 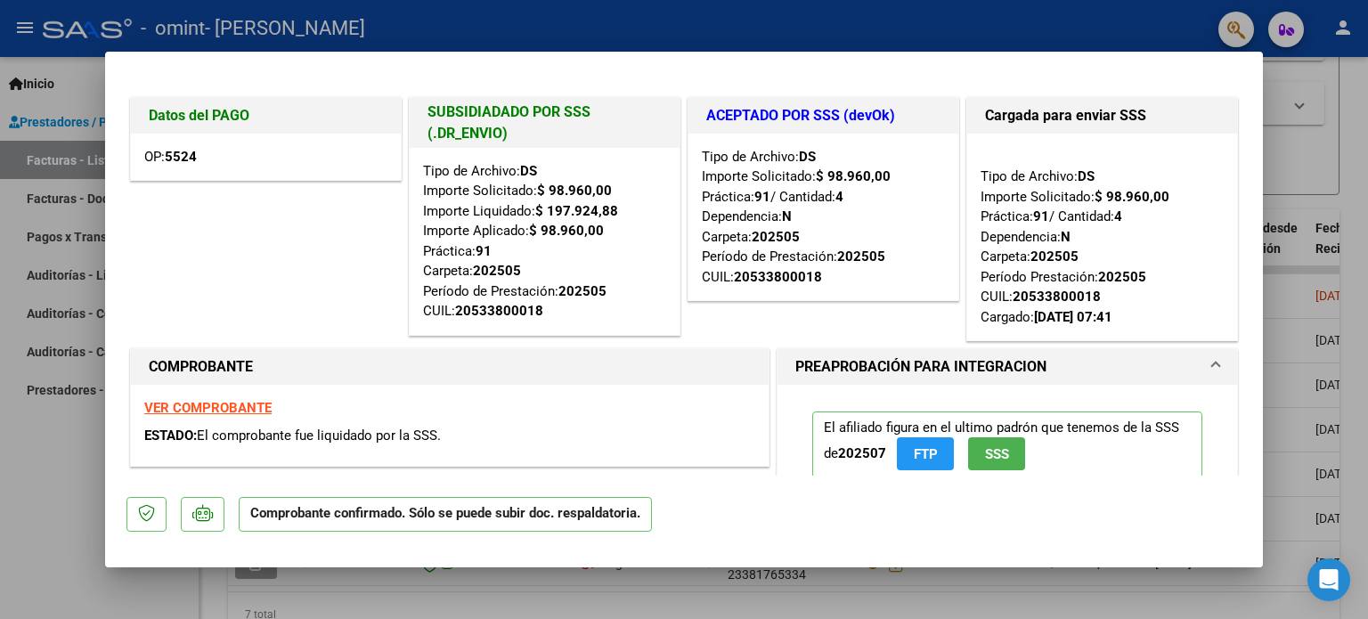 I want to click on span: FTP, so click(x=925, y=454).